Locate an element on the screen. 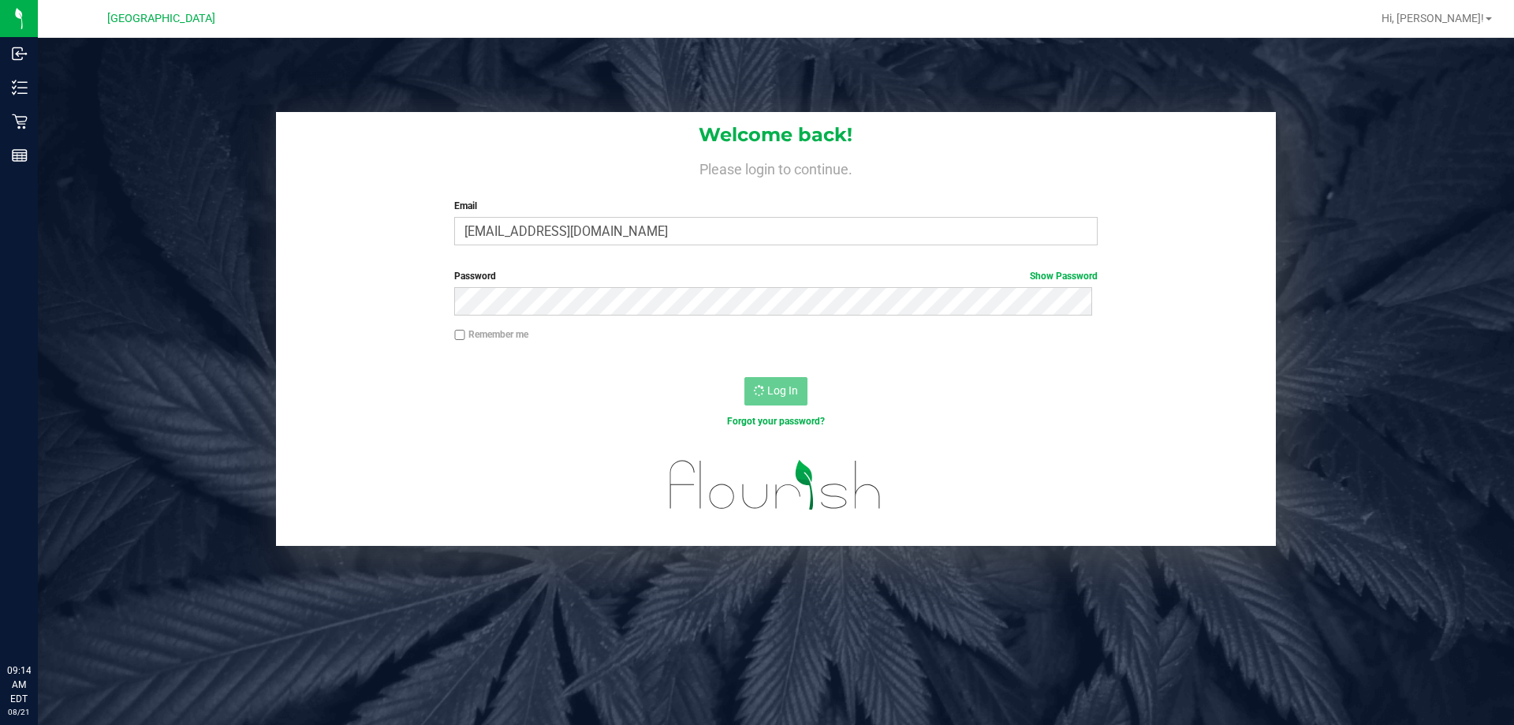 The image size is (1514, 725). inline-svg: Reports is located at coordinates (20, 155).